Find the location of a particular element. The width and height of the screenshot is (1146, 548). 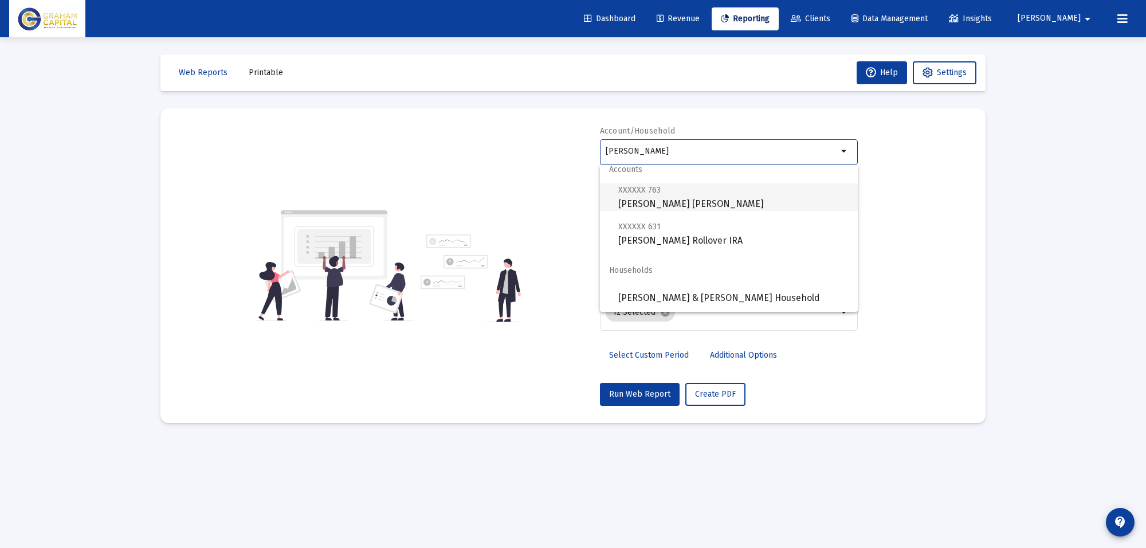

label: Account/Household is located at coordinates (638, 131).